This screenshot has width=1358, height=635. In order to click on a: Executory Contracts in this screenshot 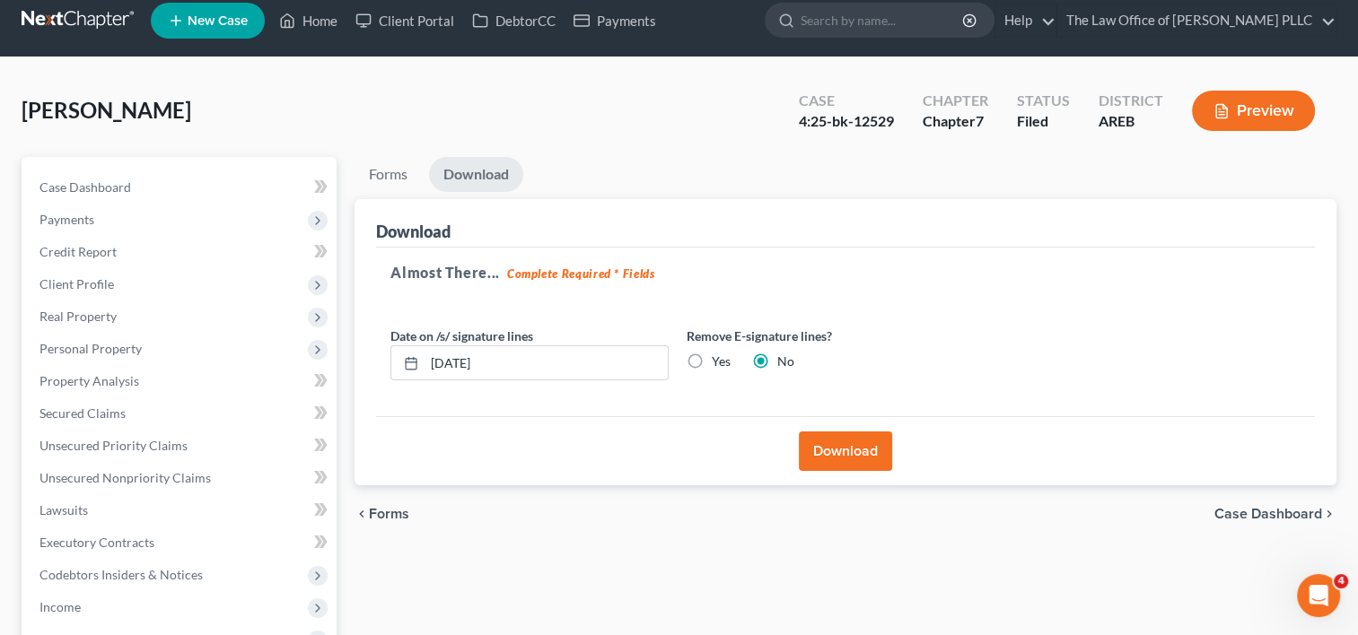, I will do `click(180, 543)`.